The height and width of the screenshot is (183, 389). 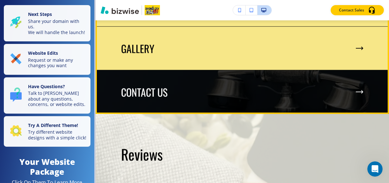 I want to click on h4: Your Website Package, so click(x=47, y=167).